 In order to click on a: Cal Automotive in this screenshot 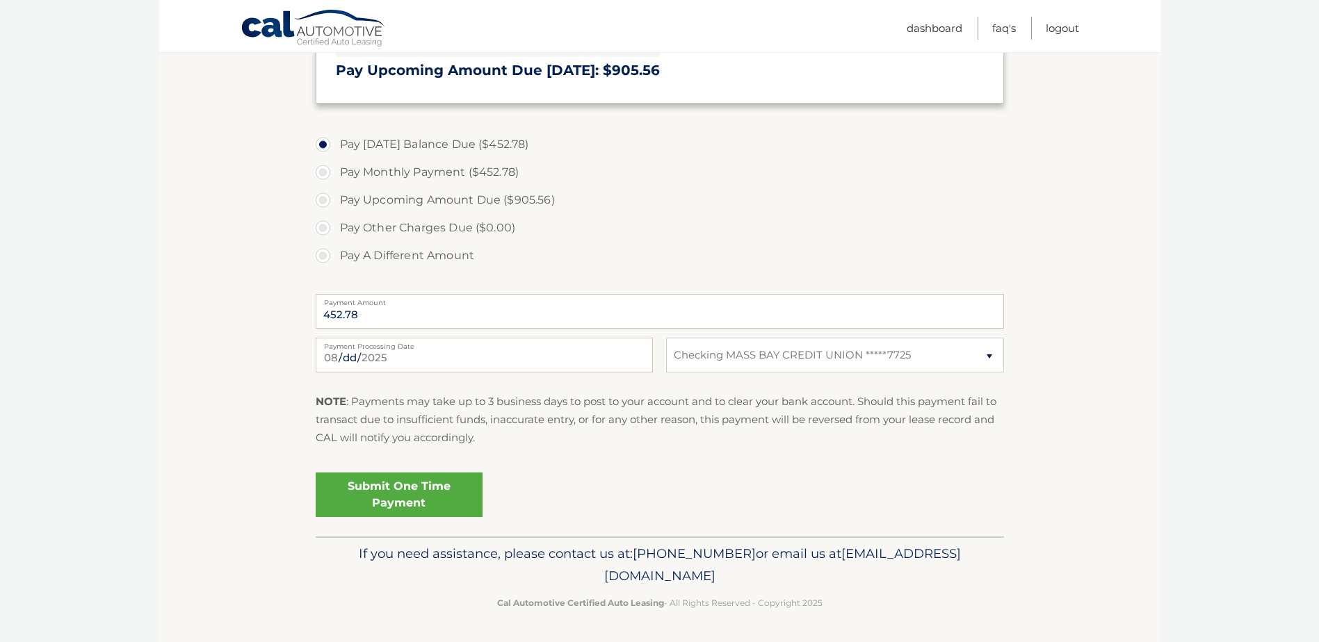, I will do `click(314, 29)`.